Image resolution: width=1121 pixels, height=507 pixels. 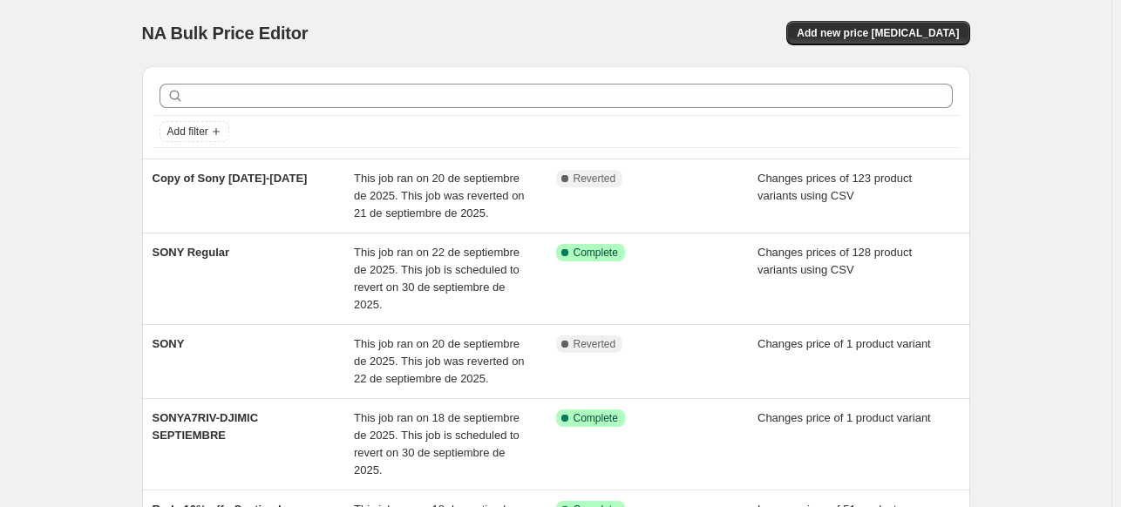 I want to click on span: This job ran on 20 de septiembre de 2025. This job was reverted on 22 de septiembre de 2025., so click(x=439, y=361).